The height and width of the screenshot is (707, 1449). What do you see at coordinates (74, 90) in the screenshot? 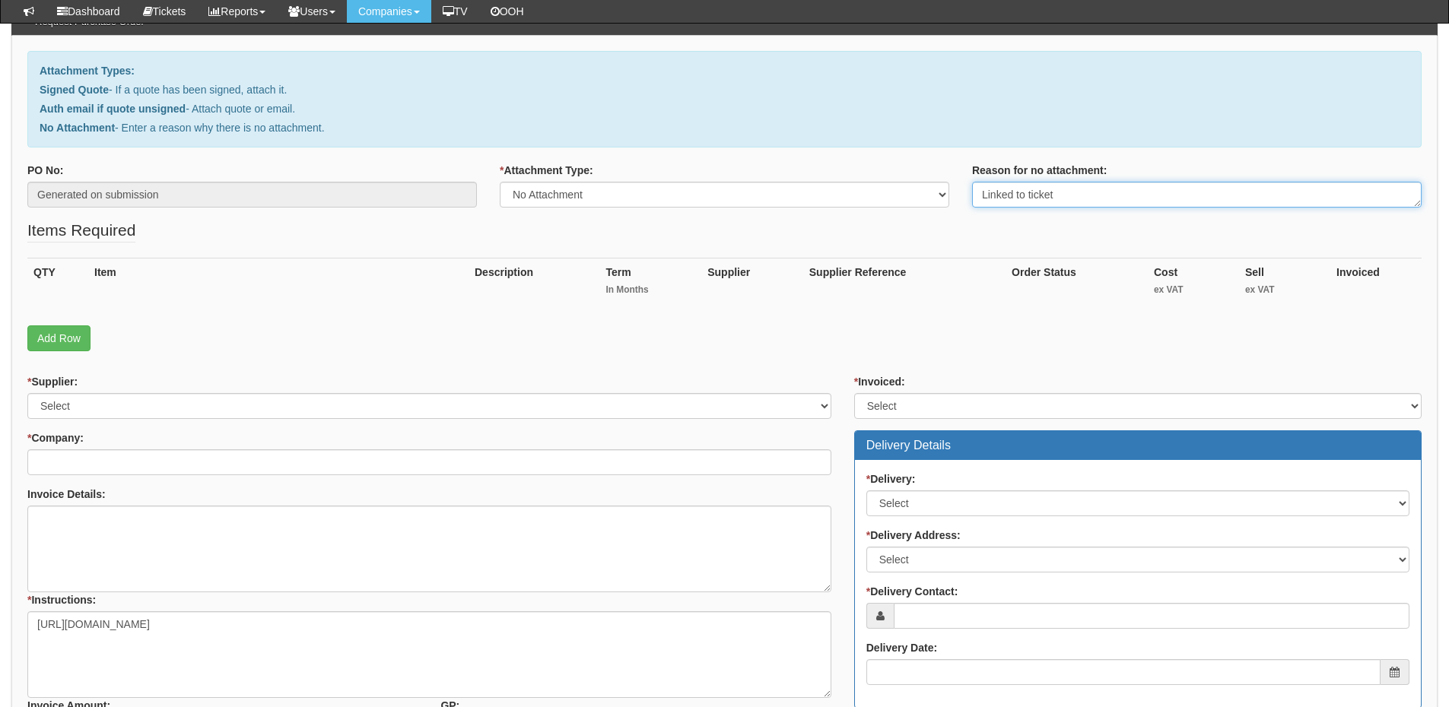
I see `b: Signed Quote` at bounding box center [74, 90].